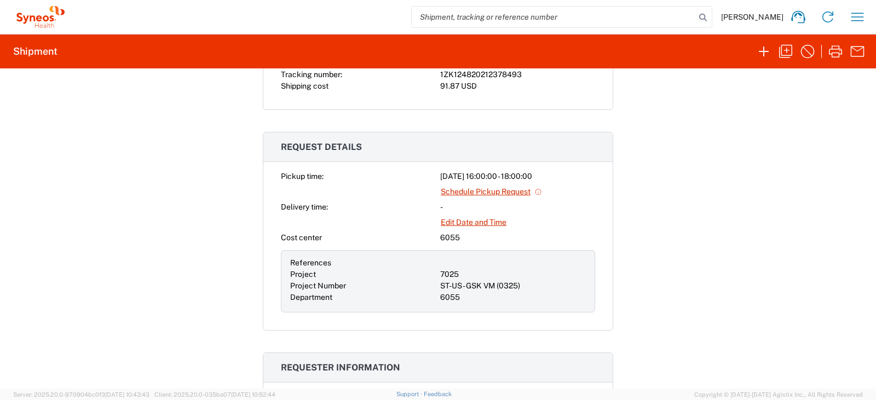 This screenshot has width=876, height=400. What do you see at coordinates (517, 74) in the screenshot?
I see `div: 1ZK124820212378493` at bounding box center [517, 74].